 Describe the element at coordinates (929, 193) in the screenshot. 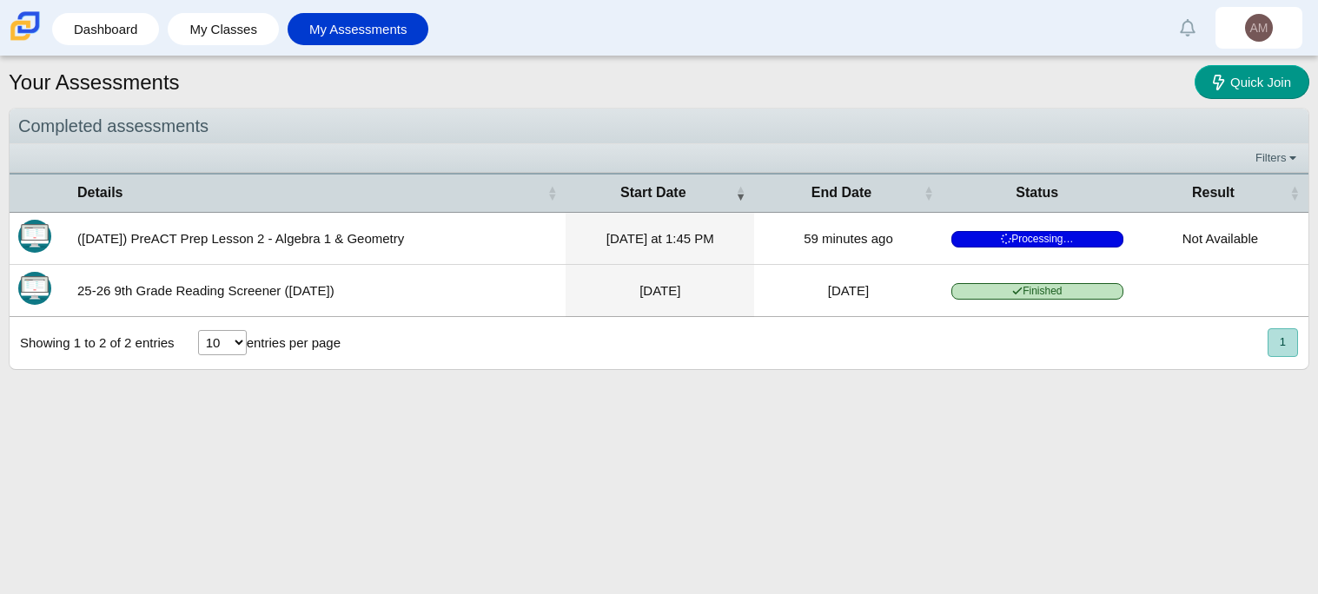

I see `span: End Date : Activate to sort` at that location.